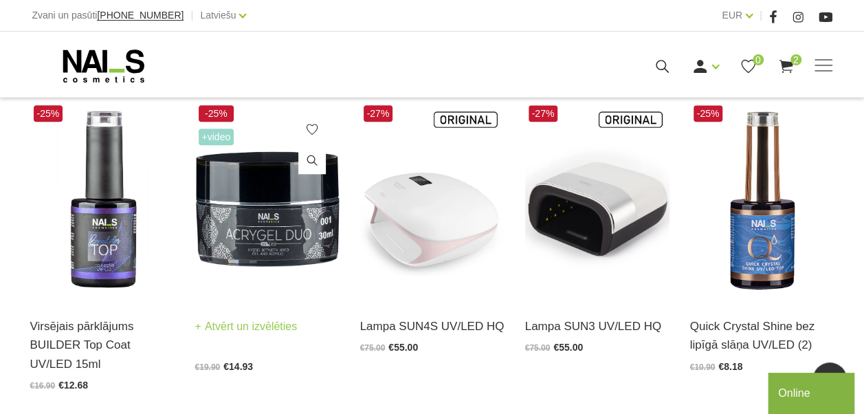  I want to click on span: 2, so click(796, 60).